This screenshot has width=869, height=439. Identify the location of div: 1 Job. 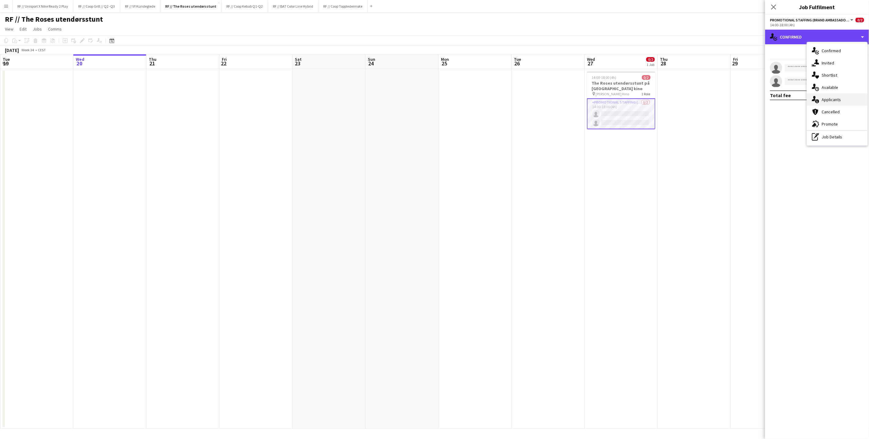
(651, 64).